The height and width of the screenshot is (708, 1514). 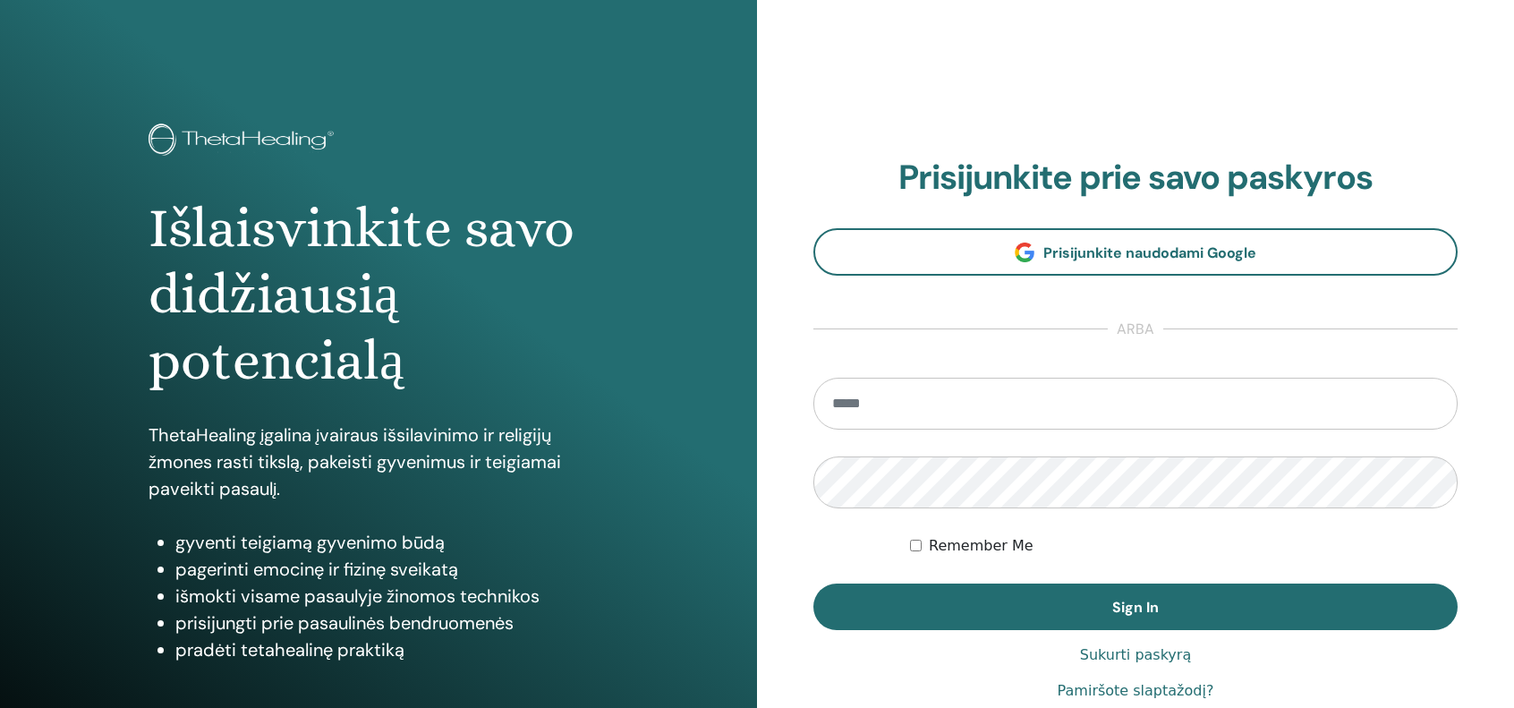 What do you see at coordinates (1136, 329) in the screenshot?
I see `span: arba` at bounding box center [1136, 329].